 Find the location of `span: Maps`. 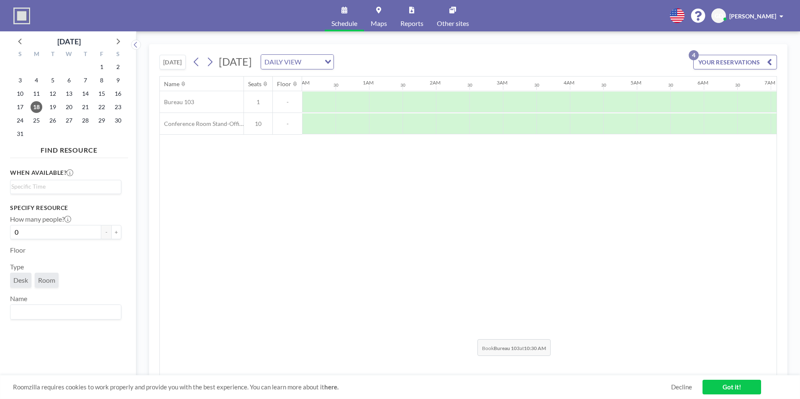

span: Maps is located at coordinates (379, 23).